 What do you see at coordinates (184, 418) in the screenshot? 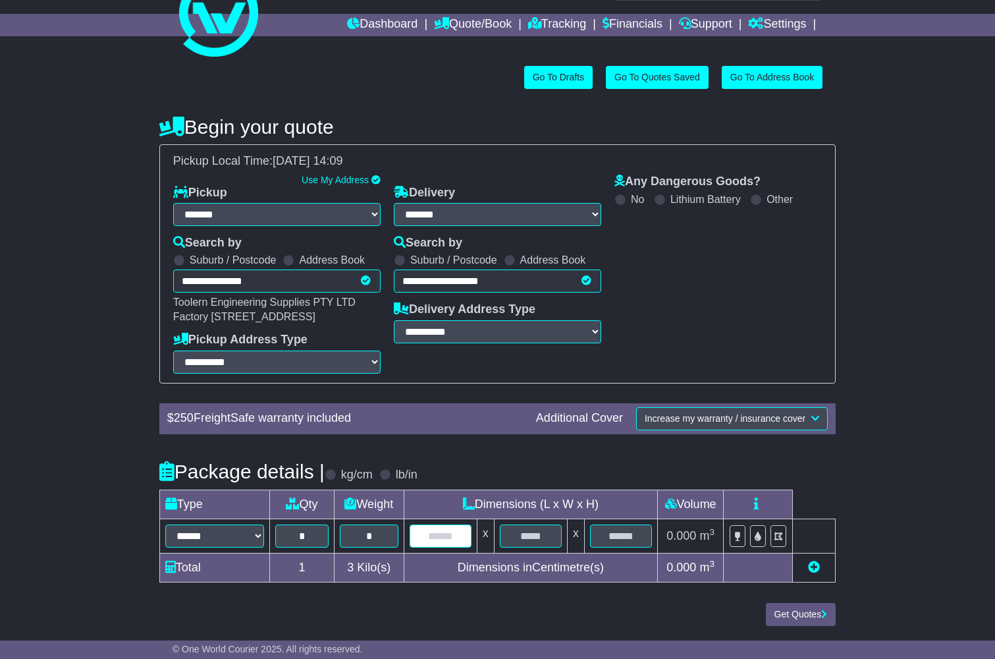
I see `span: 250` at bounding box center [184, 418].